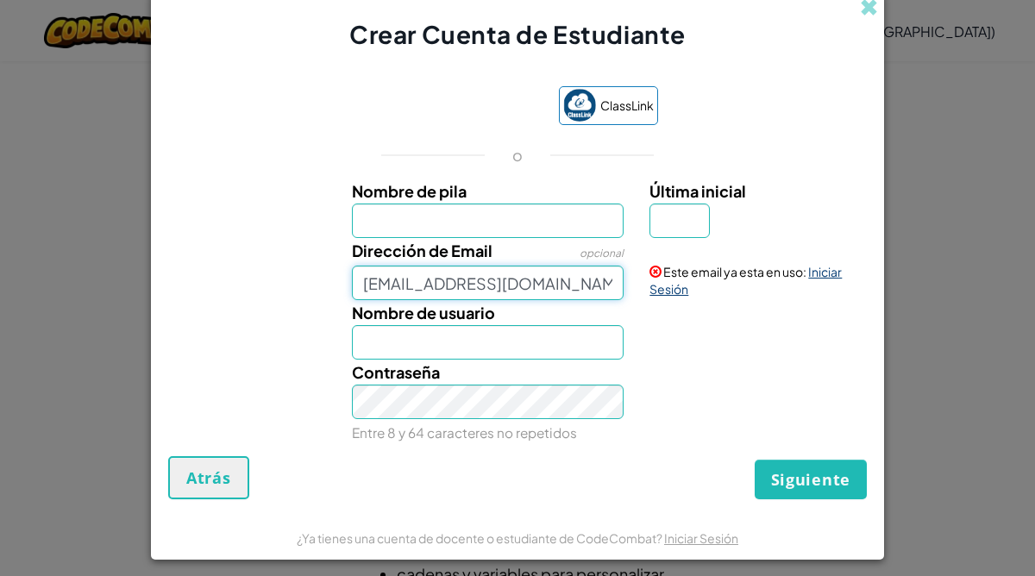 This screenshot has width=1035, height=576. What do you see at coordinates (627, 105) in the screenshot?
I see `span: ClassLink` at bounding box center [627, 105].